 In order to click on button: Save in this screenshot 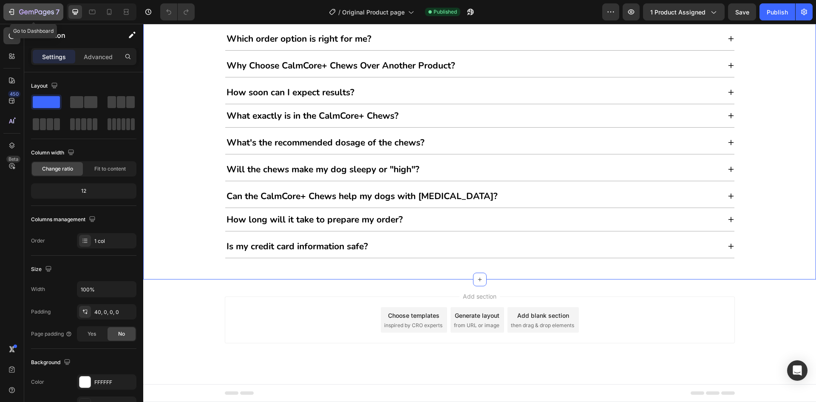, I will do `click(742, 12)`.